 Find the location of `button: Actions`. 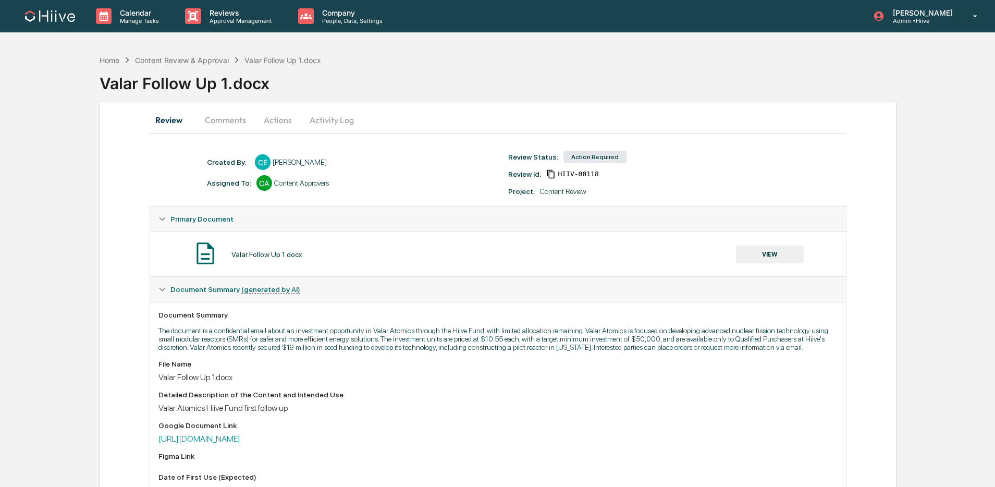

button: Actions is located at coordinates (278, 120).